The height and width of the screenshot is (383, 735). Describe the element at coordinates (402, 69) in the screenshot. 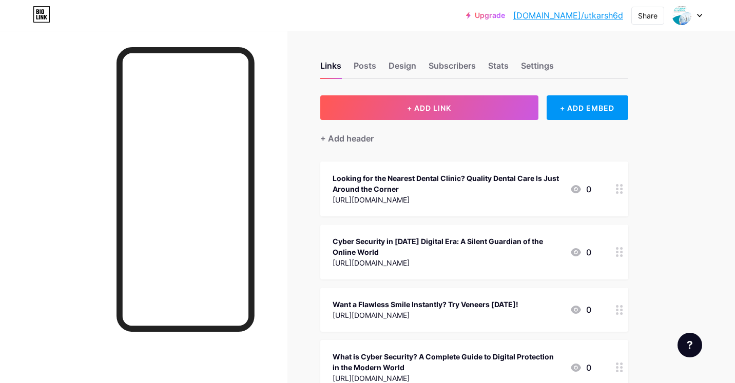

I see `div: Design` at that location.